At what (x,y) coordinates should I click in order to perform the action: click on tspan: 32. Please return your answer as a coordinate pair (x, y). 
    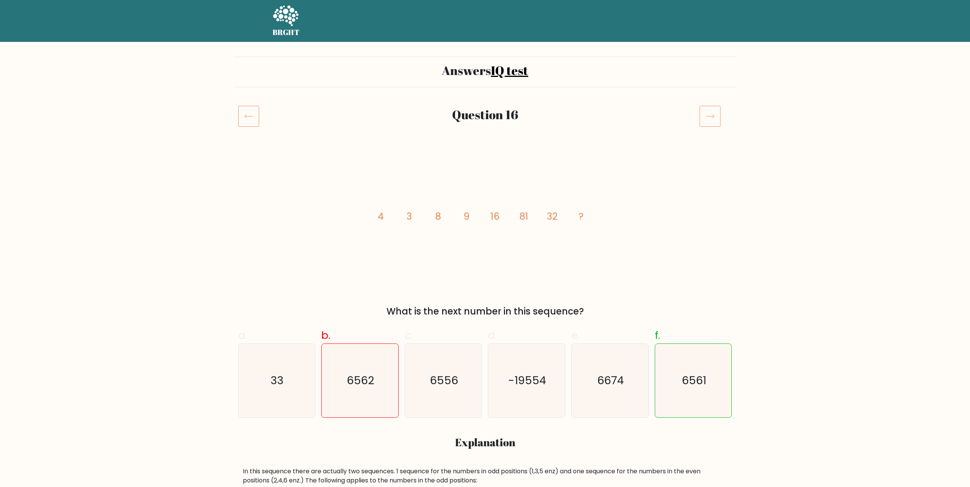
    Looking at the image, I should click on (552, 216).